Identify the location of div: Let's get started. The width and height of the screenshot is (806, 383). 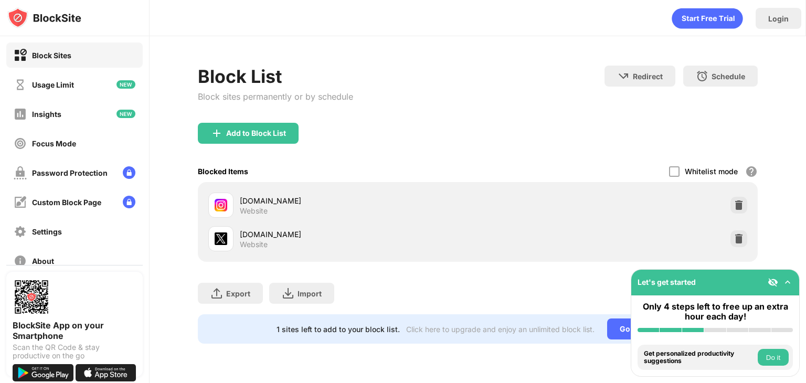
(667, 282).